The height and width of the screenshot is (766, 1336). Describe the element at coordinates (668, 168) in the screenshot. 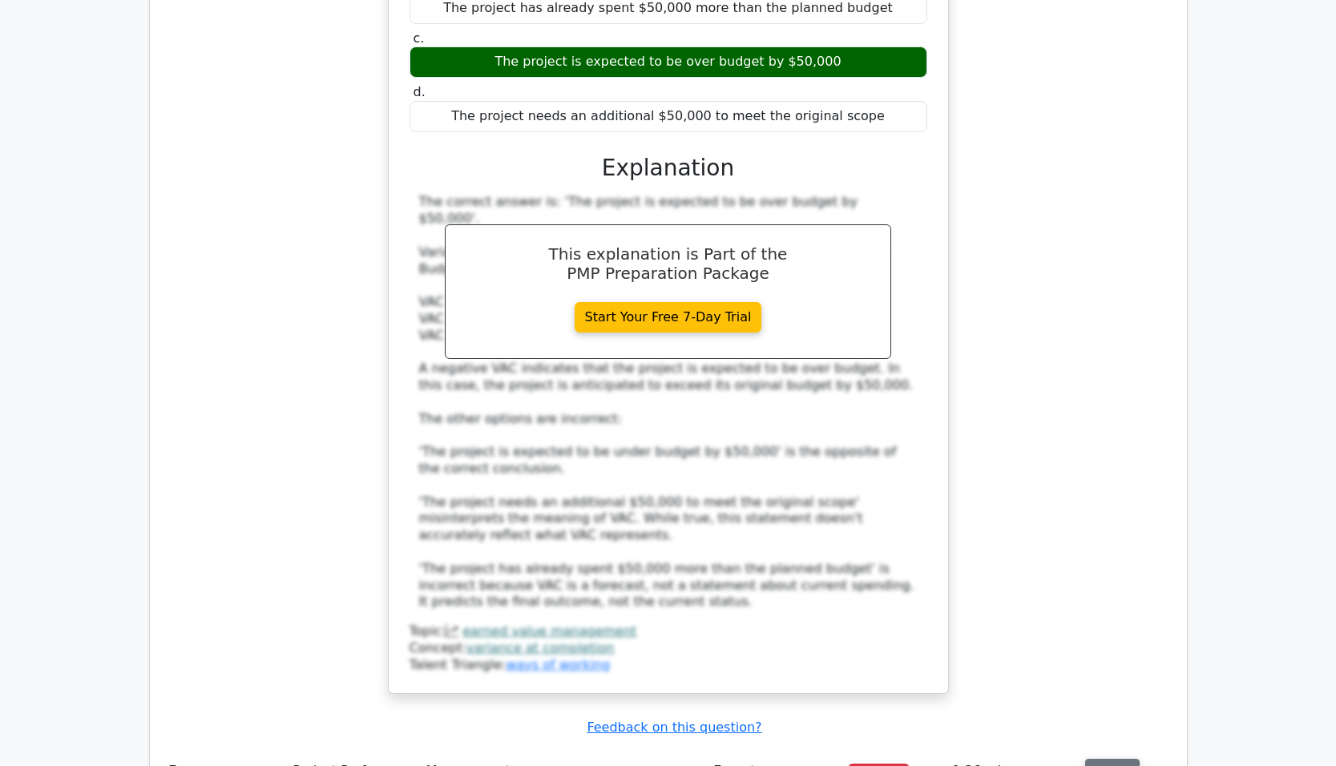

I see `h3: Explanation` at that location.